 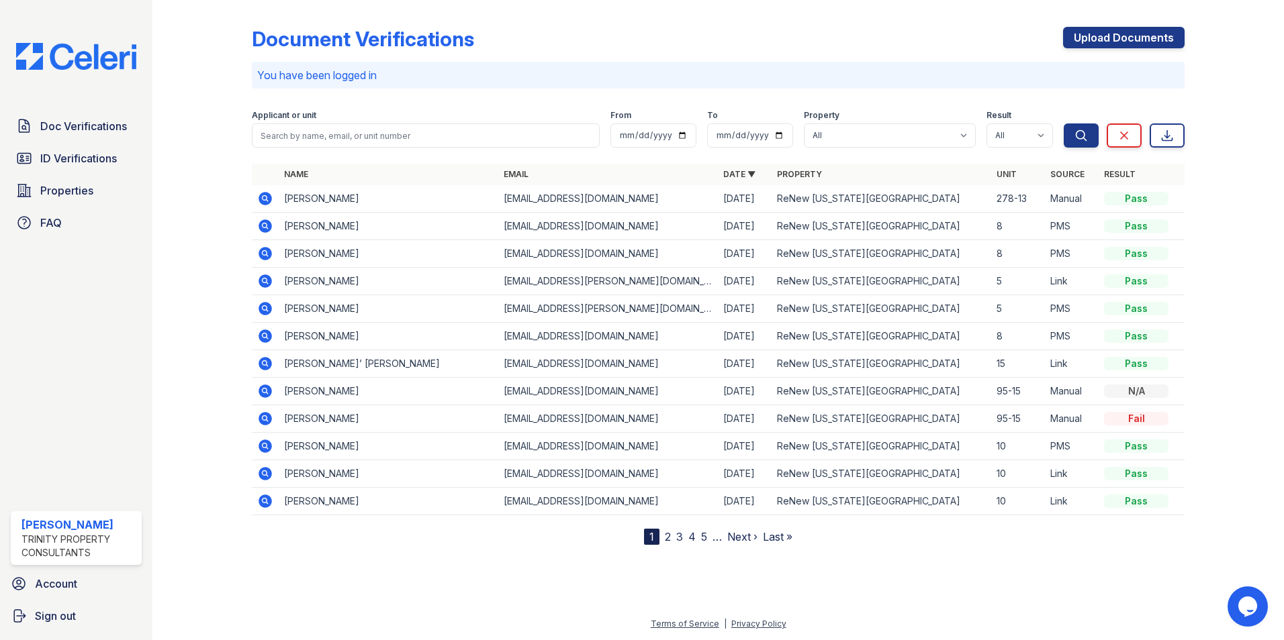 I want to click on a: Property, so click(x=799, y=174).